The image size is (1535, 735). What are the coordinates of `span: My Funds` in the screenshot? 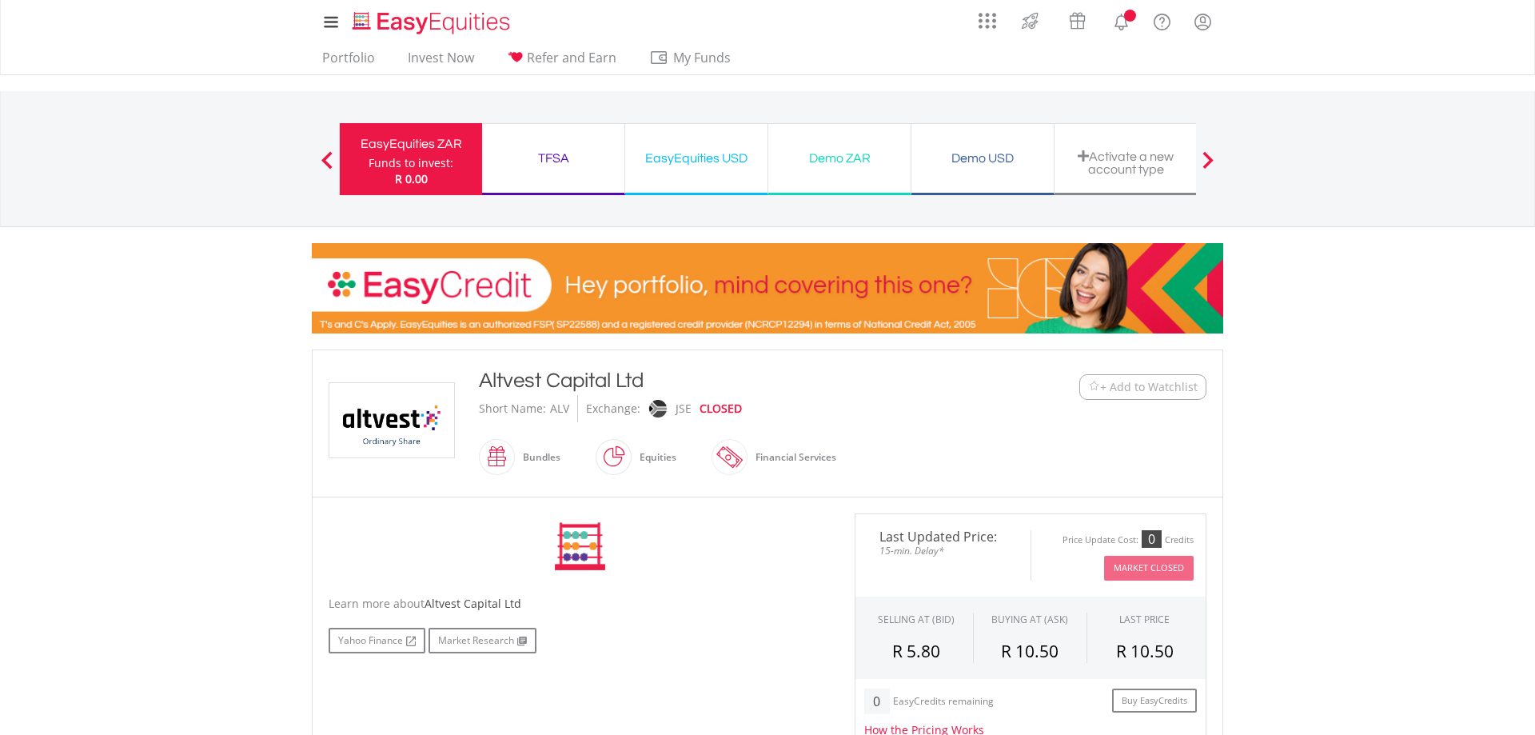 It's located at (701, 58).